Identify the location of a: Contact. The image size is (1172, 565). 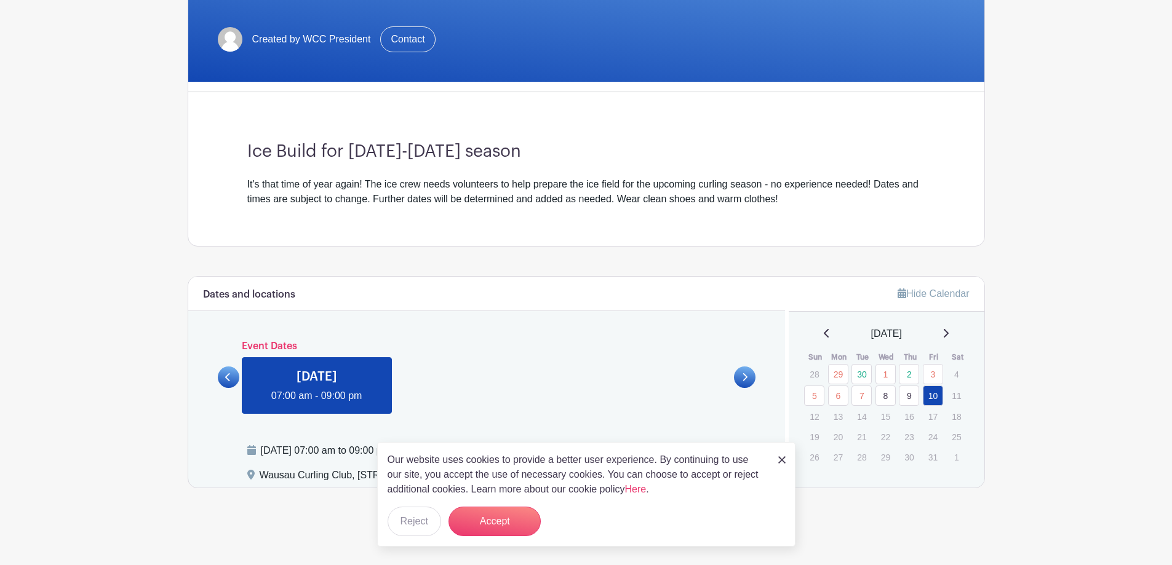
(407, 39).